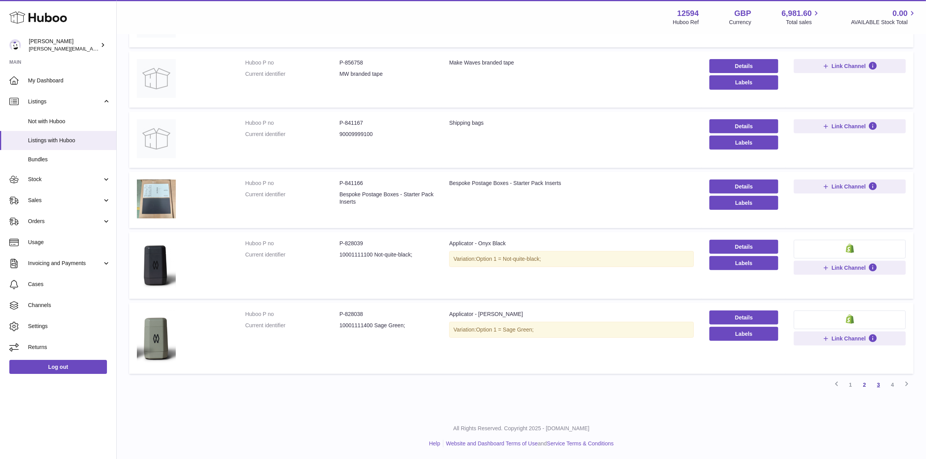 This screenshot has height=459, width=926. Describe the element at coordinates (740, 22) in the screenshot. I see `div: Currency` at that location.